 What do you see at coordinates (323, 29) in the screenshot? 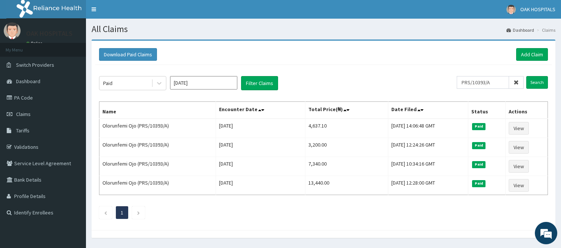
I see `h1: All Claims` at bounding box center [323, 29].